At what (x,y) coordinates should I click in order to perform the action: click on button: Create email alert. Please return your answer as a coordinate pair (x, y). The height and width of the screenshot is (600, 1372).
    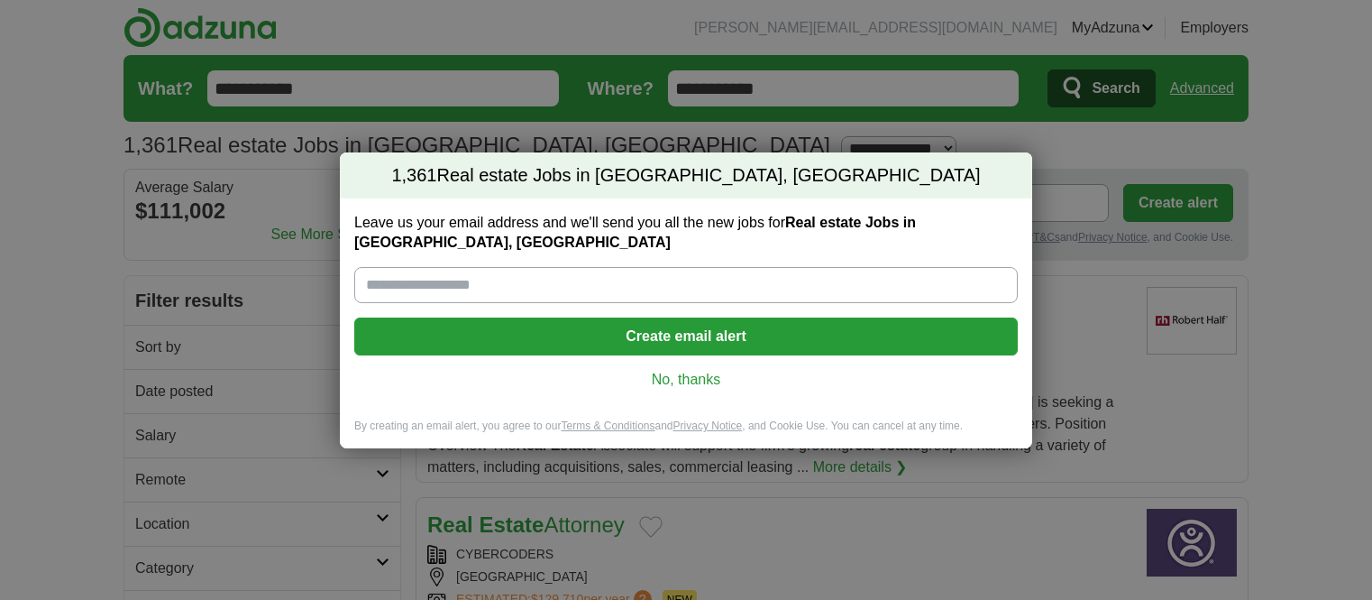
    Looking at the image, I should click on (686, 336).